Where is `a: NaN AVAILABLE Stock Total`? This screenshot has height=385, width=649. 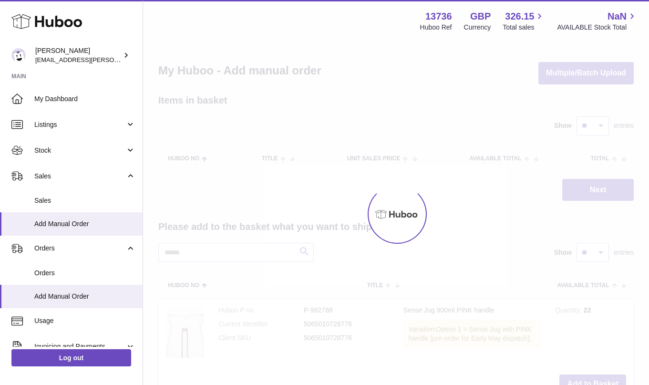
a: NaN AVAILABLE Stock Total is located at coordinates (597, 21).